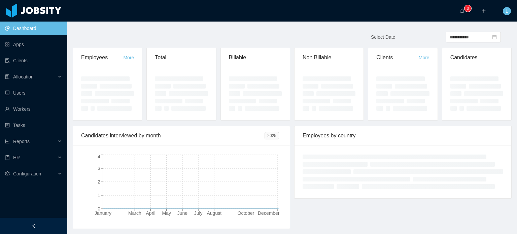  What do you see at coordinates (27, 174) in the screenshot?
I see `span: Configuration` at bounding box center [27, 174].